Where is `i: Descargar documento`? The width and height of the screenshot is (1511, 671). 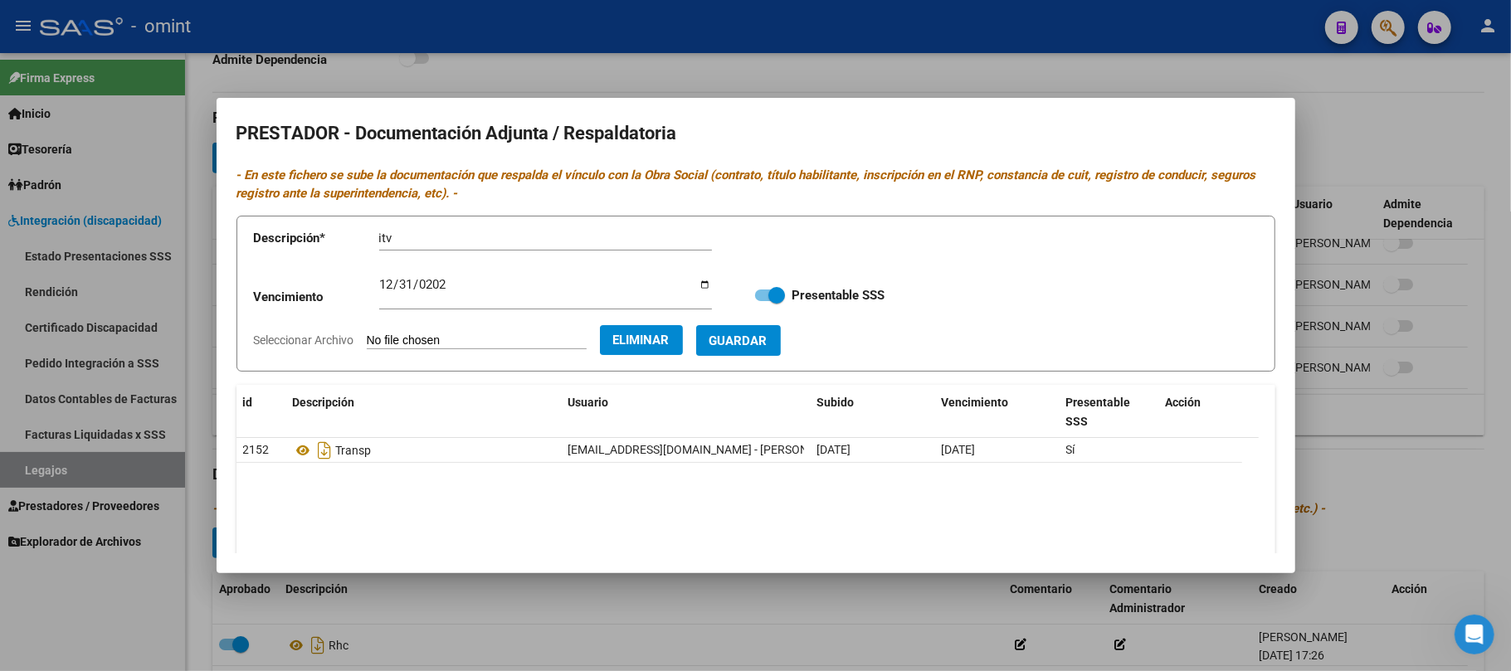 i: Descargar documento is located at coordinates (325, 451).